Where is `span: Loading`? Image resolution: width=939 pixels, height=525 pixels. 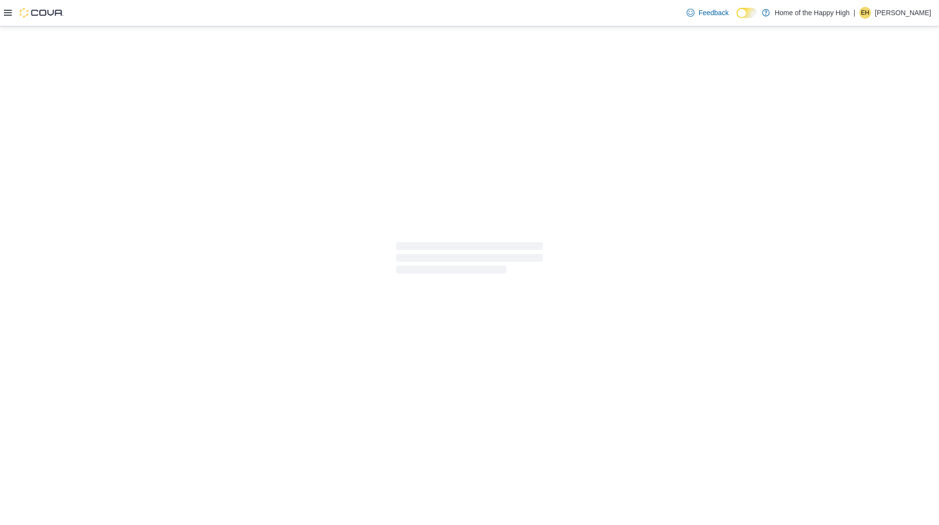
span: Loading is located at coordinates (469, 260).